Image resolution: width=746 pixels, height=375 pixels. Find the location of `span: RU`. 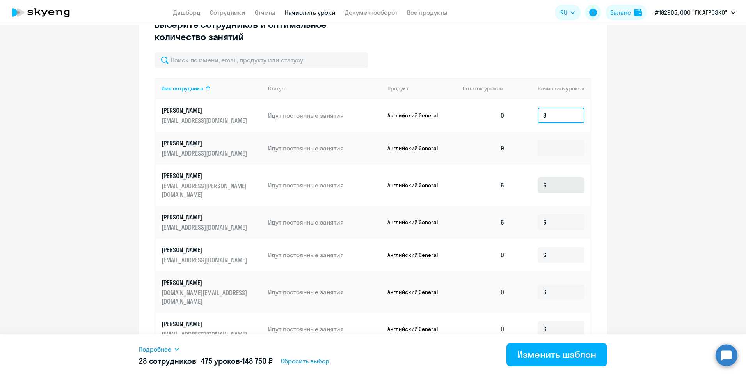

span: RU is located at coordinates (564, 12).